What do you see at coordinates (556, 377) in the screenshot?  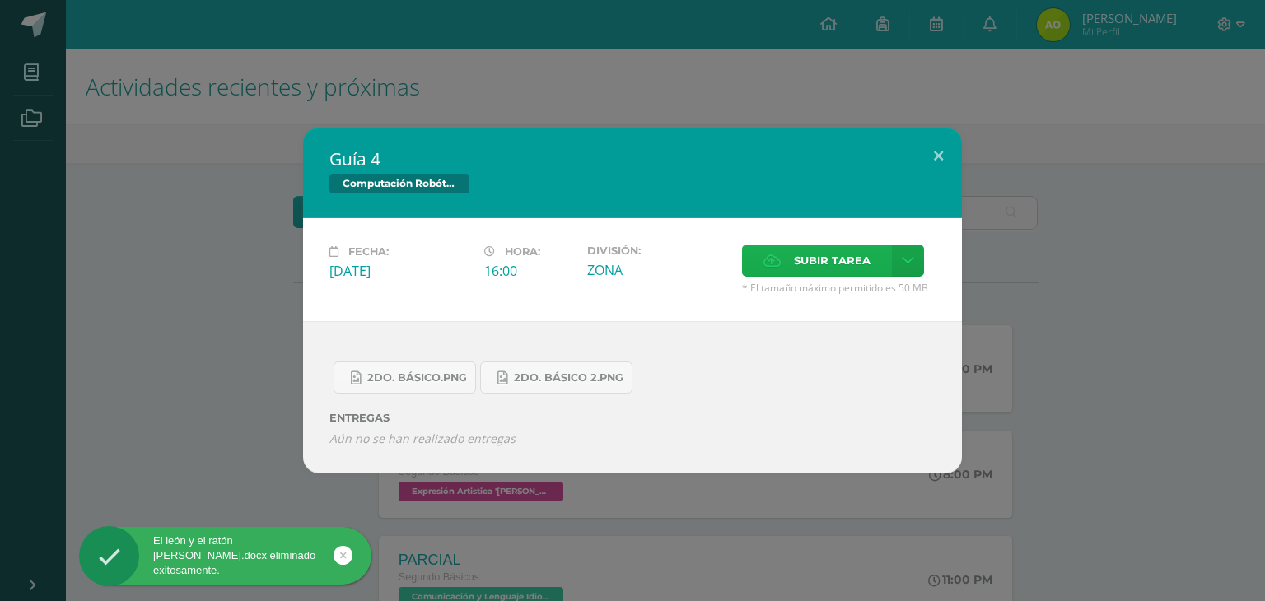 I see `a: 2do. Básico 2.png` at bounding box center [556, 377].